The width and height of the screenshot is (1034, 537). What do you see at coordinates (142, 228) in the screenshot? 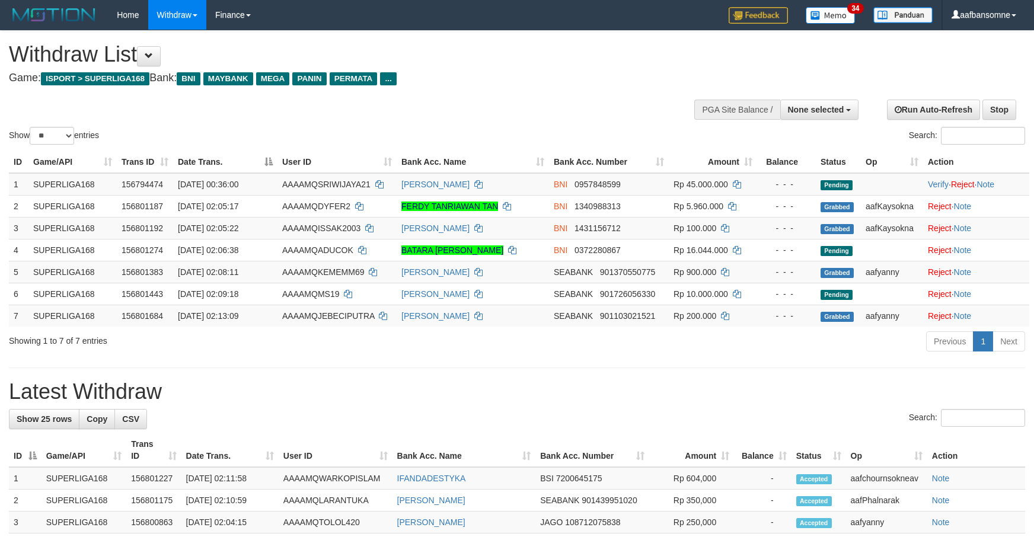
I see `span: 156801192` at bounding box center [142, 228].